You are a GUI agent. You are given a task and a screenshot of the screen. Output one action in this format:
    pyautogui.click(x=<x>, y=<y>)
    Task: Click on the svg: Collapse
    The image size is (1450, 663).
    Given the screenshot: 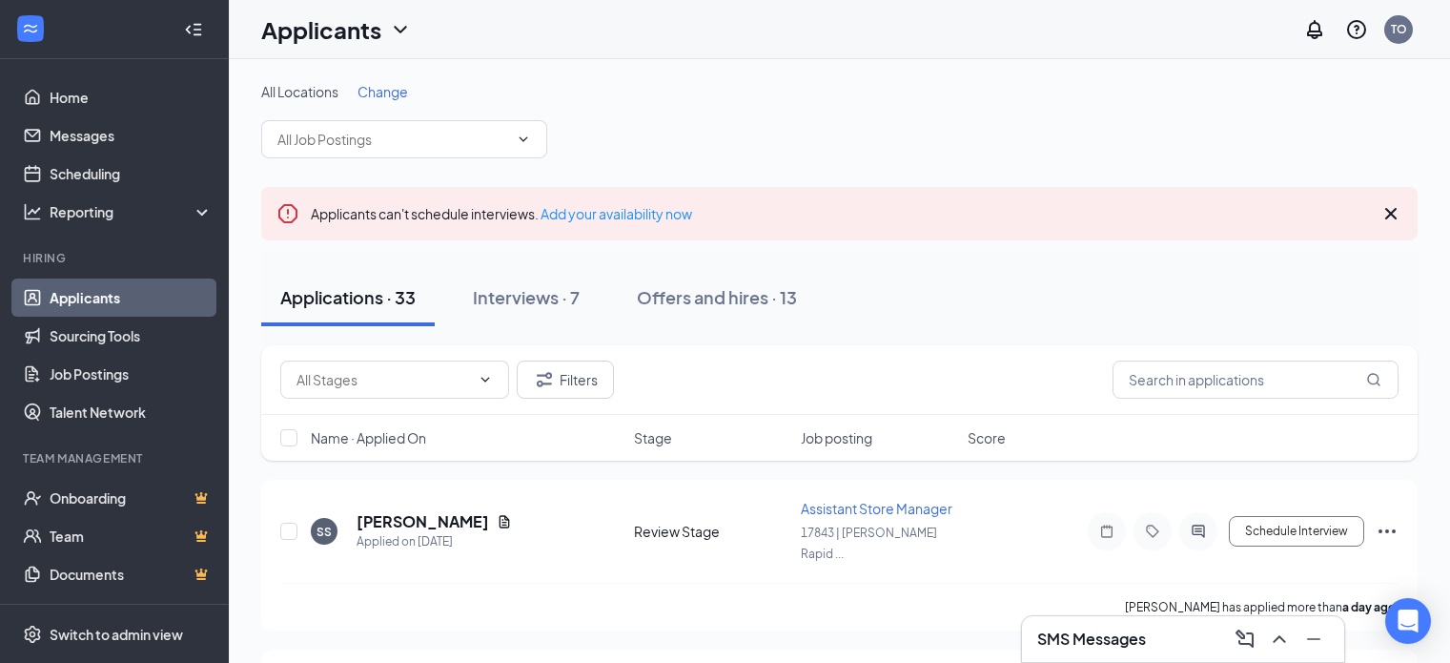 What is the action you would take?
    pyautogui.click(x=194, y=30)
    